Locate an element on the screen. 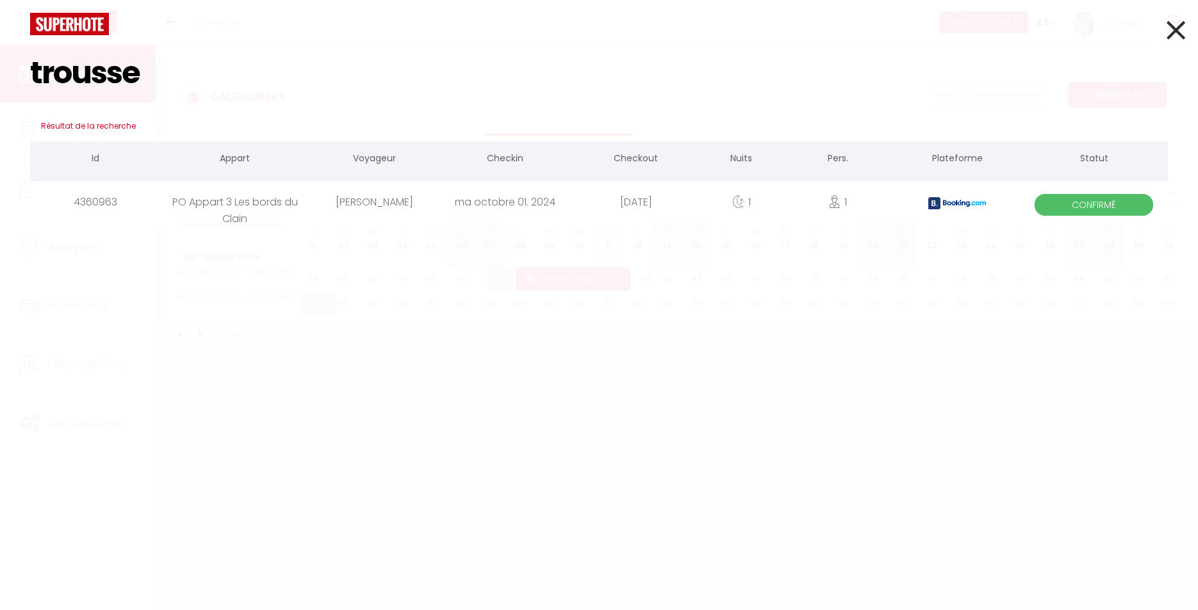  span: Confirmé is located at coordinates (1093, 205).